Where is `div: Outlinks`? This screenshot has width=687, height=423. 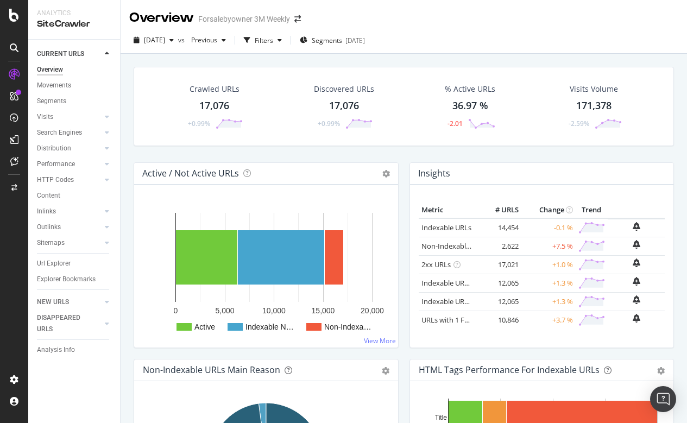
div: Outlinks is located at coordinates (49, 227).